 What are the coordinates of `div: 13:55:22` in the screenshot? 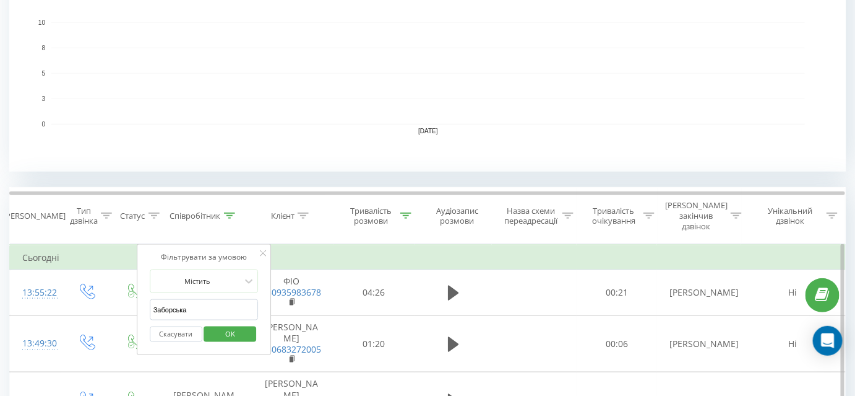 It's located at (35, 292).